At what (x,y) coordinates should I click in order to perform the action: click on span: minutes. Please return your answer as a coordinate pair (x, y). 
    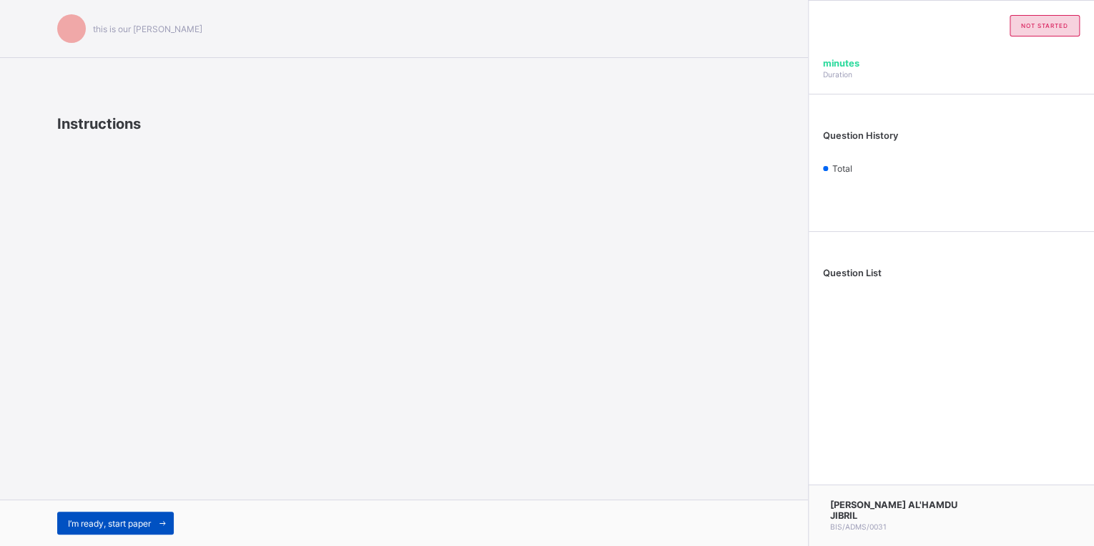
    Looking at the image, I should click on (841, 63).